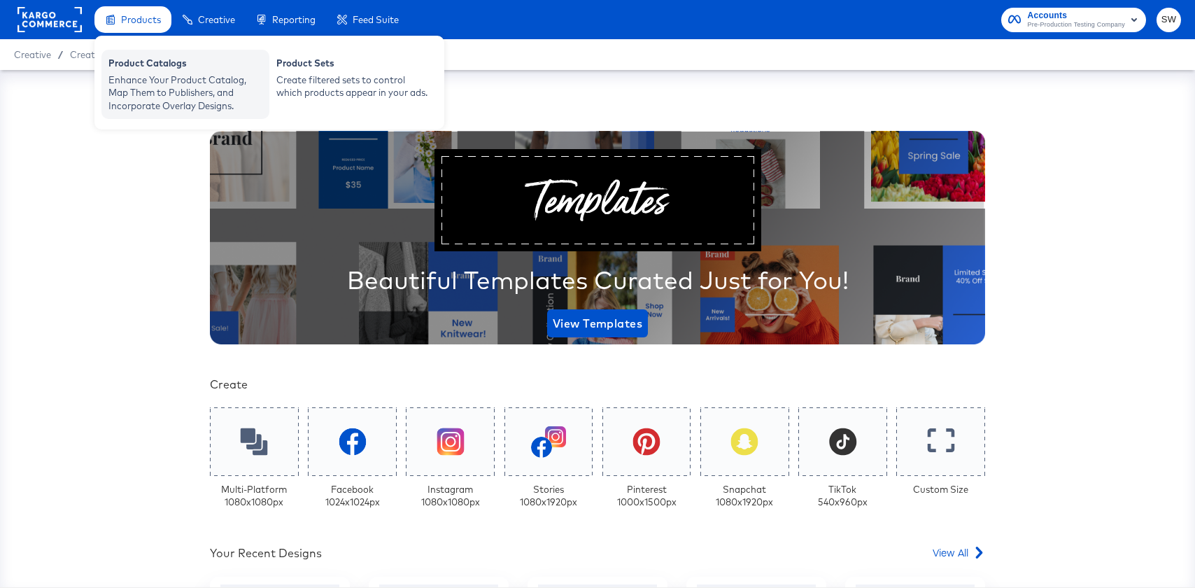 This screenshot has width=1195, height=588. What do you see at coordinates (597, 323) in the screenshot?
I see `span: View Templates` at bounding box center [597, 323].